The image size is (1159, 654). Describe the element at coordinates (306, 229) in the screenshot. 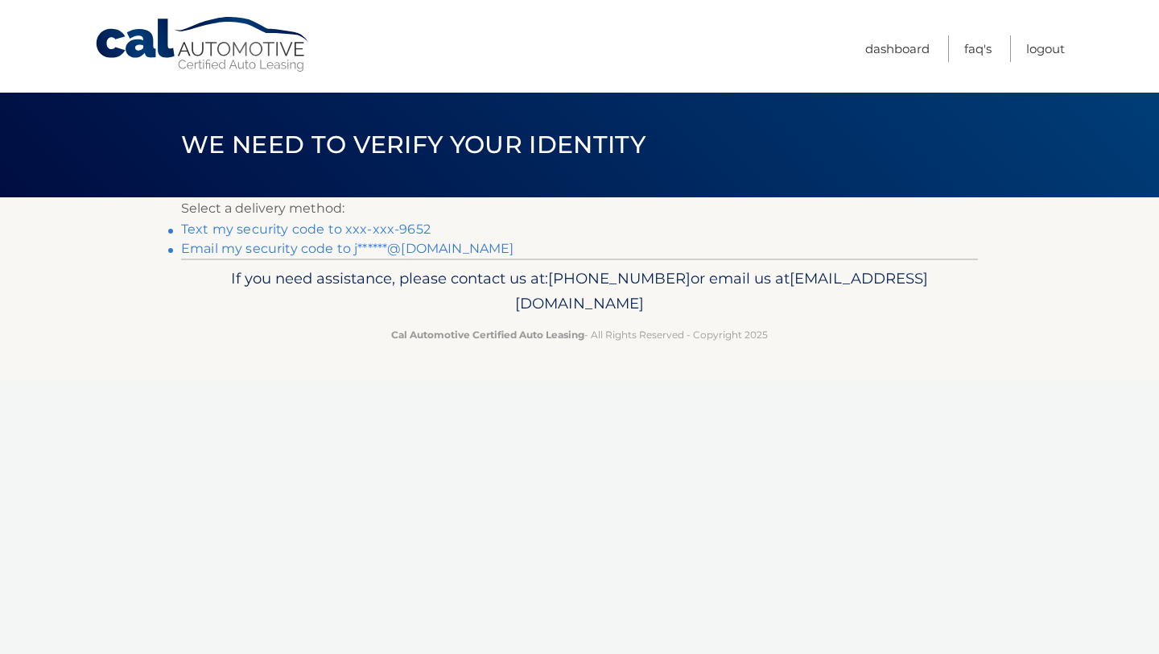

I see `a: Text my security code to xxx-xxx-9652` at that location.